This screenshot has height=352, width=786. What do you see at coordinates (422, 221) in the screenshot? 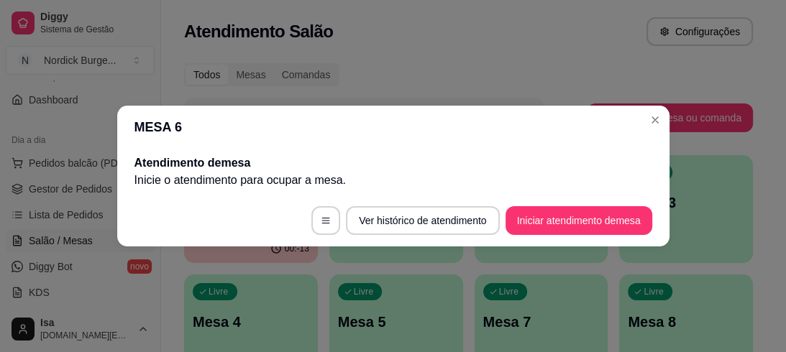
I see `button: Ver histórico de atendimento` at bounding box center [422, 221].